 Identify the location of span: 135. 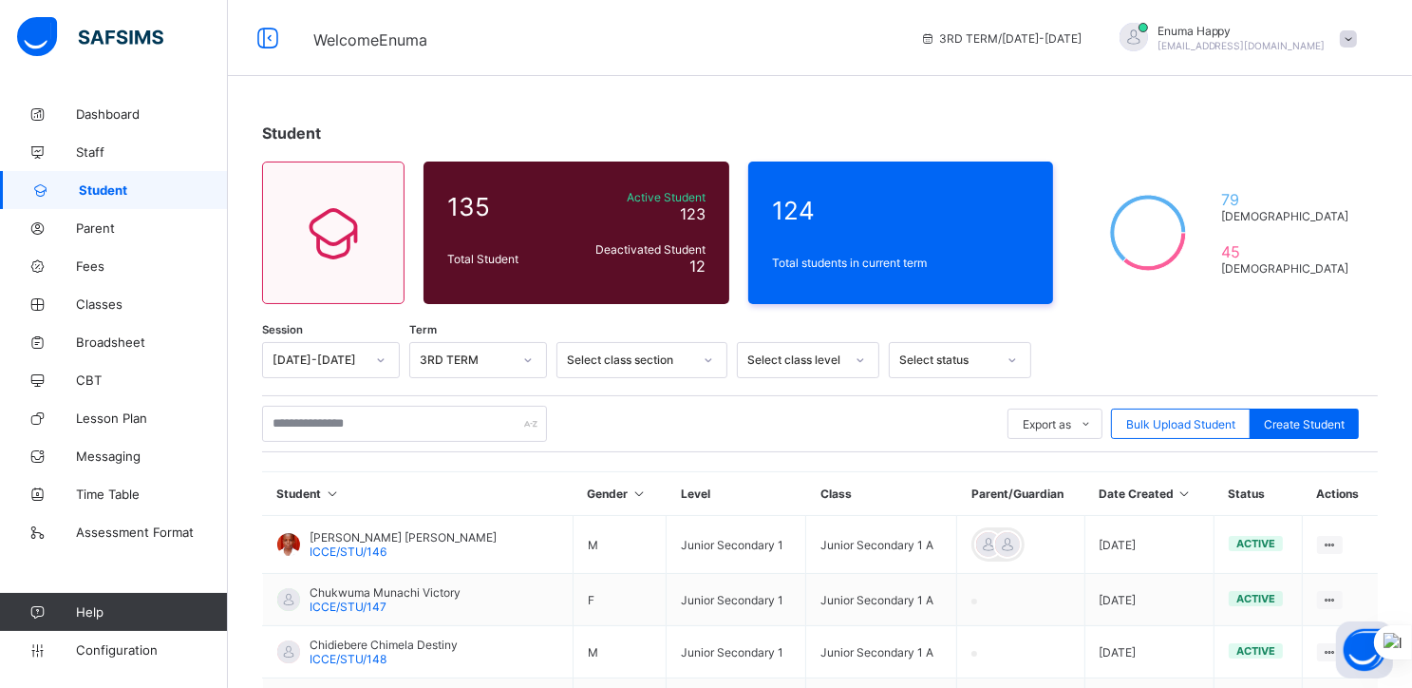
(505, 206).